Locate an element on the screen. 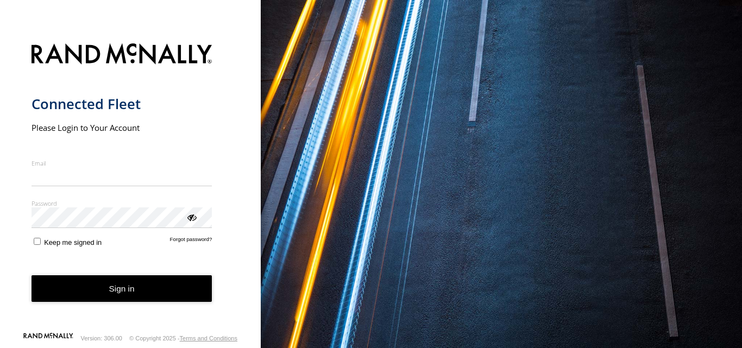 The width and height of the screenshot is (742, 348). form: main is located at coordinates (130, 184).